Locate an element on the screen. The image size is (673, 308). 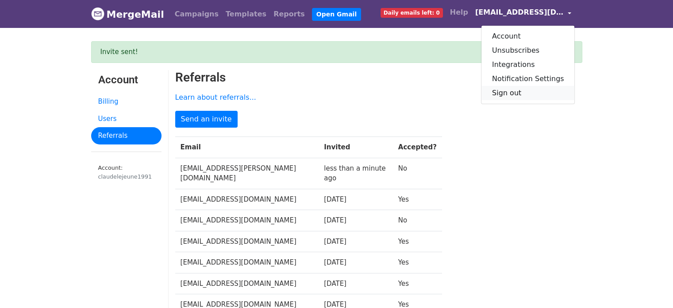
a: Help is located at coordinates (459, 12).